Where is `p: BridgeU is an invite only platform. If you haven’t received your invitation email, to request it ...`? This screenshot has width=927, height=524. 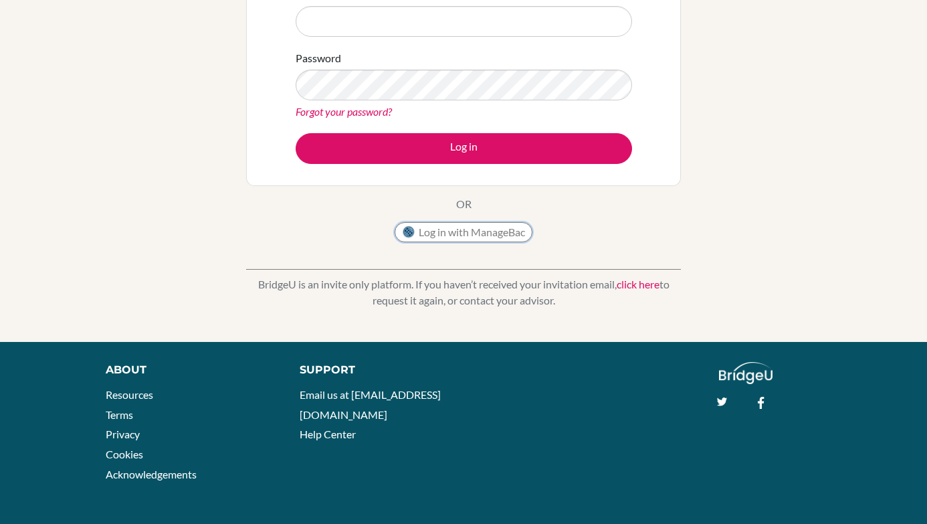 p: BridgeU is an invite only platform. If you haven’t received your invitation email, to request it ... is located at coordinates (463, 292).